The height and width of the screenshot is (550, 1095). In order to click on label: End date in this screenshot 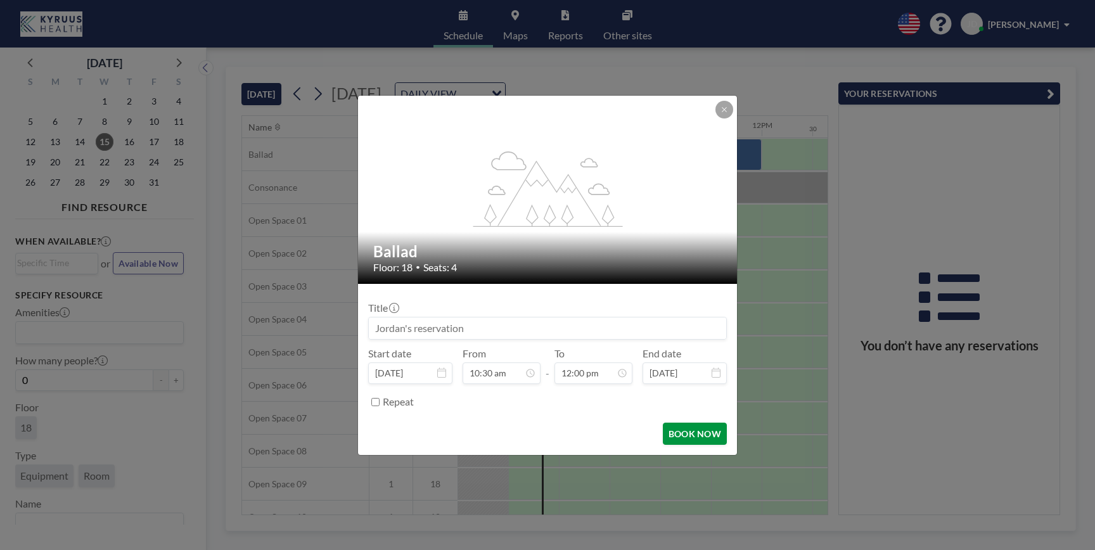, I will do `click(661, 353)`.